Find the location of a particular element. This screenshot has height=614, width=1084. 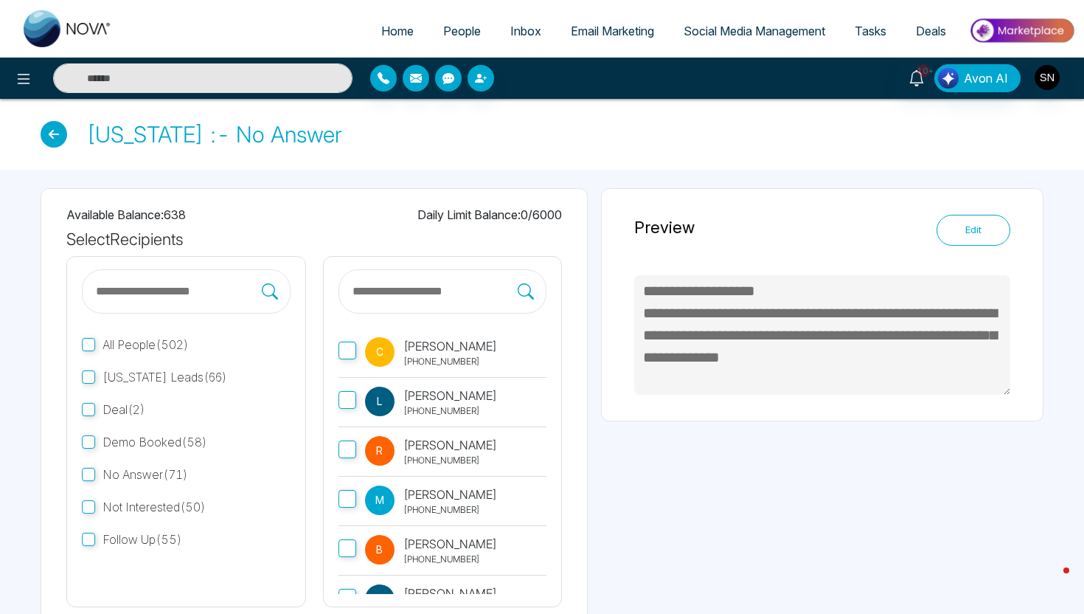

img: Market-place.gif is located at coordinates (1021, 30).